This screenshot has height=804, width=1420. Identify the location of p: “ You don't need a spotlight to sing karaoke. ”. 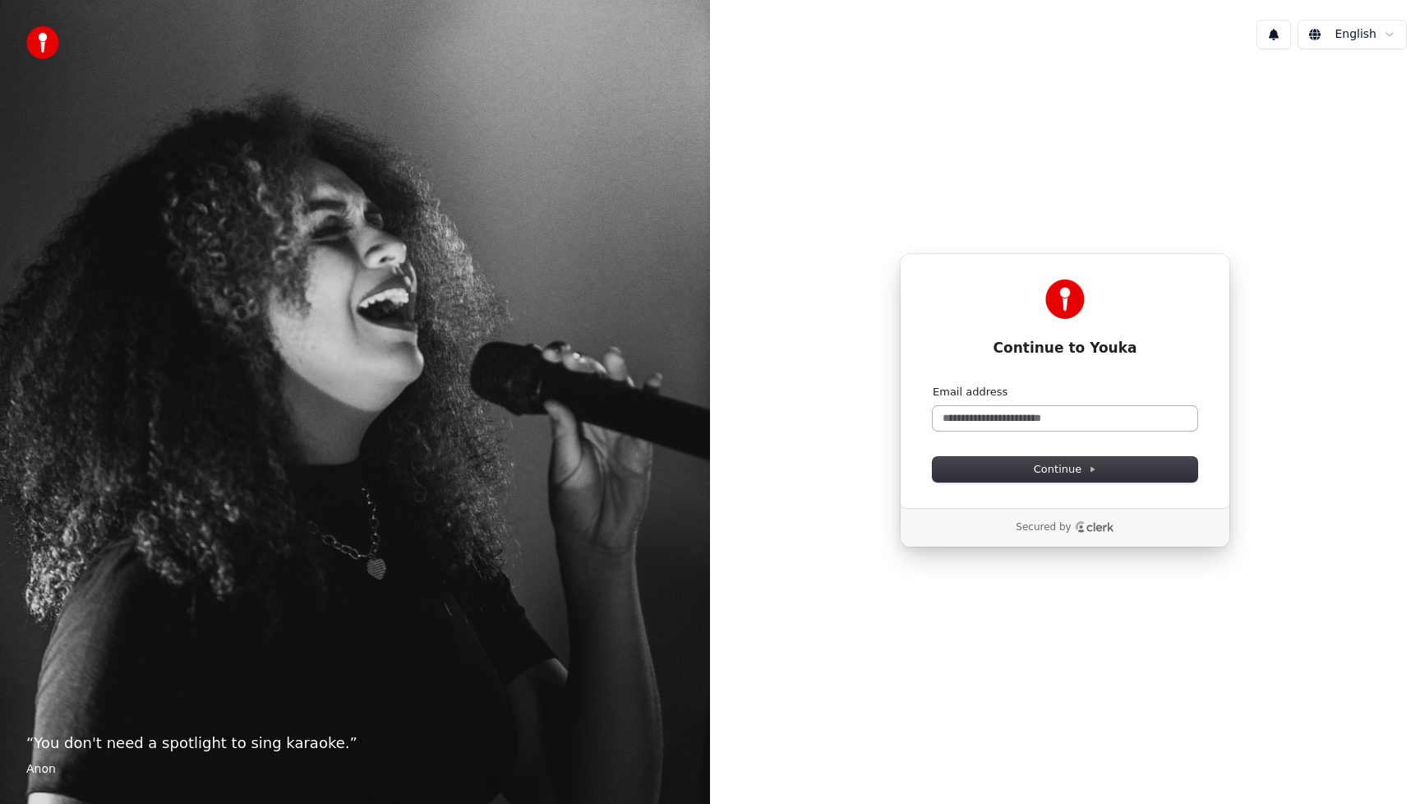
(355, 743).